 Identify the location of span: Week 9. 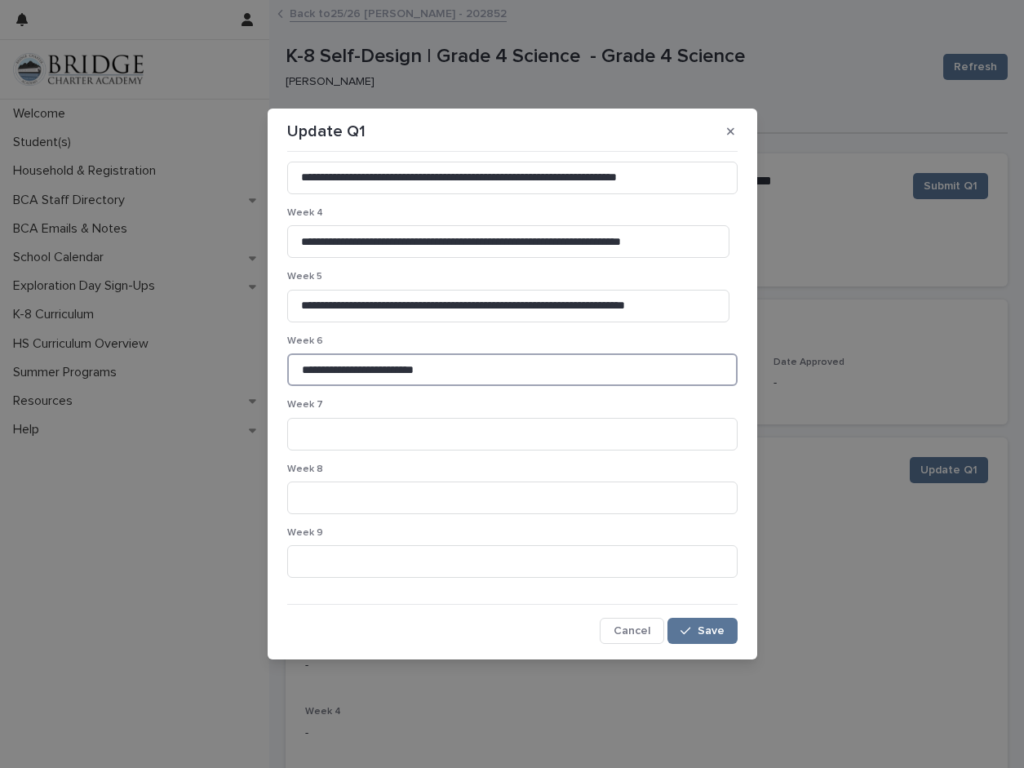
(305, 533).